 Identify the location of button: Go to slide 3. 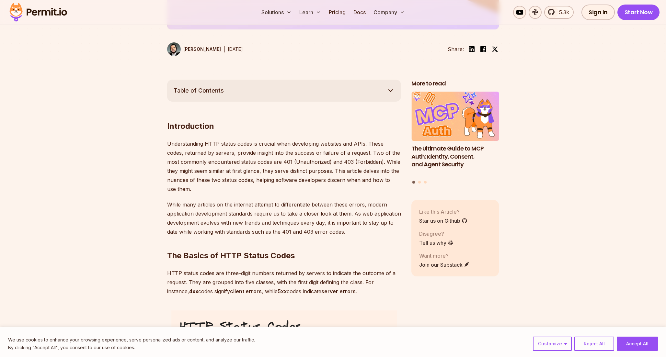
(425, 182).